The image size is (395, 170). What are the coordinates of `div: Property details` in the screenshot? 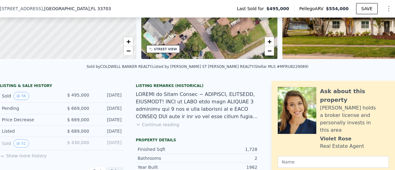 It's located at (197, 140).